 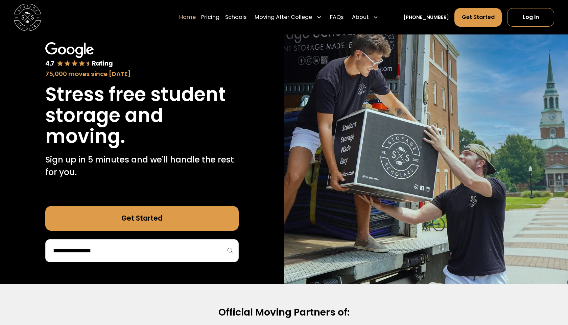 What do you see at coordinates (235, 17) in the screenshot?
I see `a: Schools` at bounding box center [235, 17].